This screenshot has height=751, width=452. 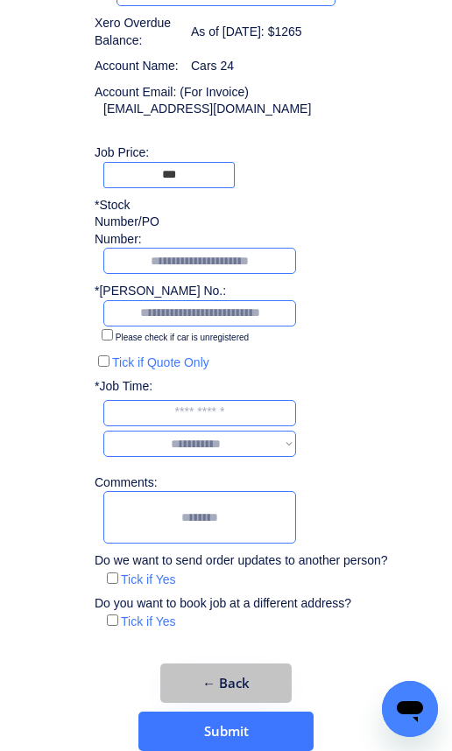 I want to click on div: Do we want to send order updates to another person?, so click(x=241, y=561).